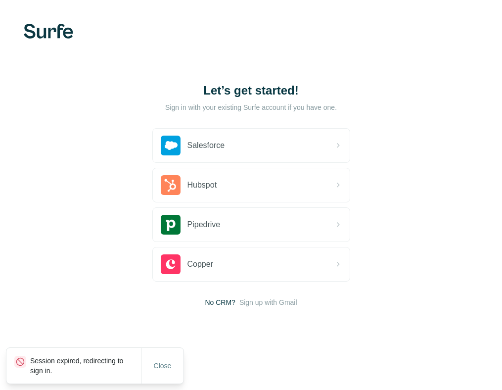 Image resolution: width=502 pixels, height=390 pixels. Describe the element at coordinates (268, 302) in the screenshot. I see `button: Sign up with Gmail` at that location.